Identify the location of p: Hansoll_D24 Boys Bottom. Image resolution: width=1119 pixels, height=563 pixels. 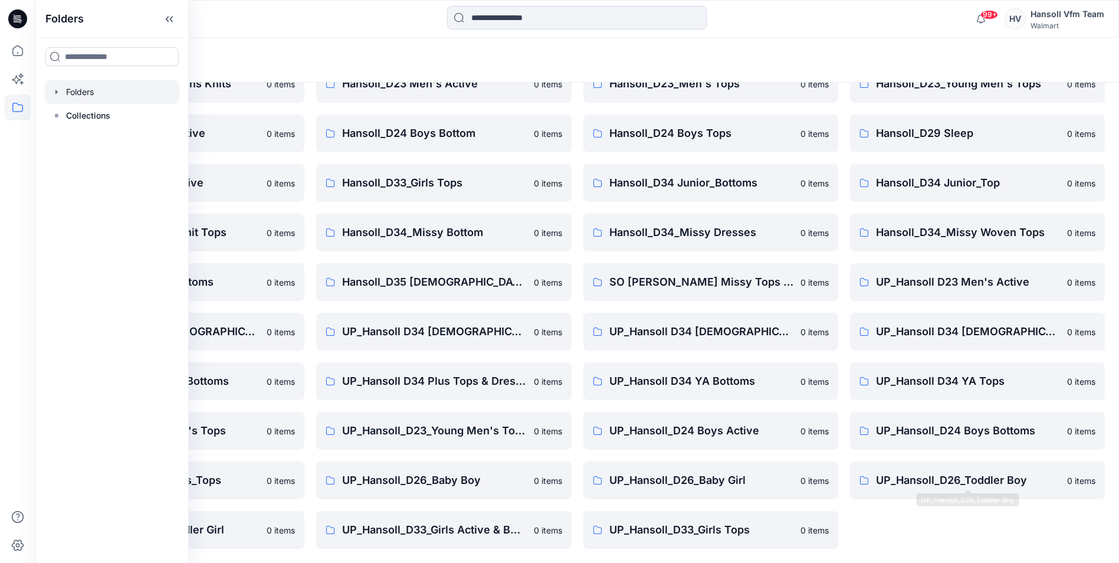
(434, 133).